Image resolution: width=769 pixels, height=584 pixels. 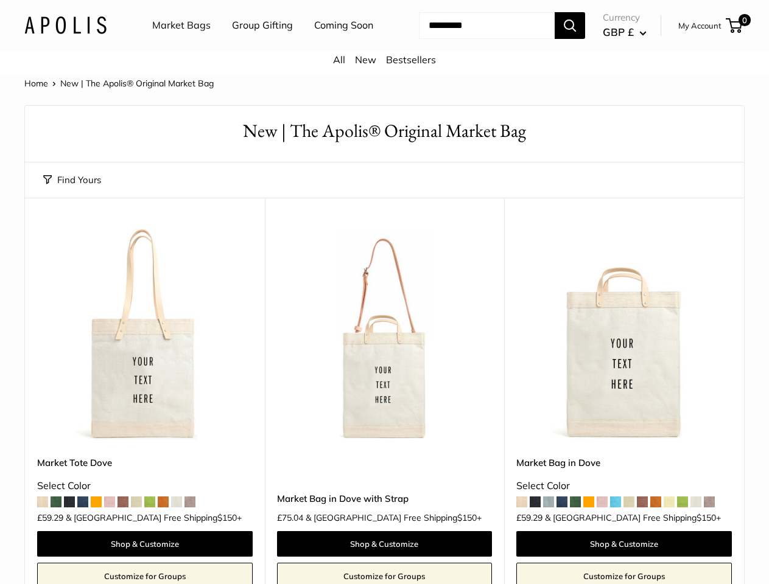 What do you see at coordinates (624, 463) in the screenshot?
I see `a: Market Bag in Dove` at bounding box center [624, 463].